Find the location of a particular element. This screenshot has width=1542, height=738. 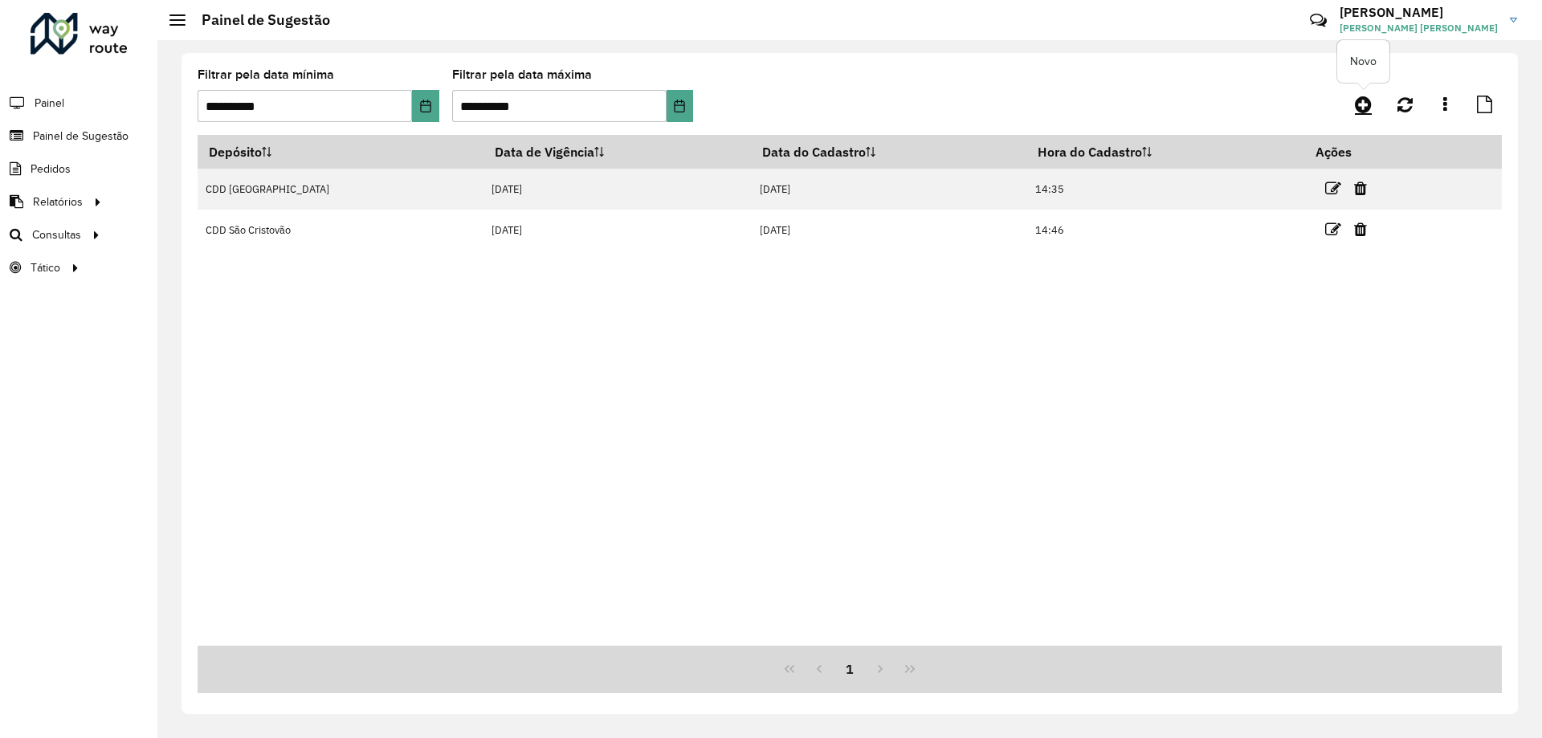

th: Depósito is located at coordinates (341, 152).